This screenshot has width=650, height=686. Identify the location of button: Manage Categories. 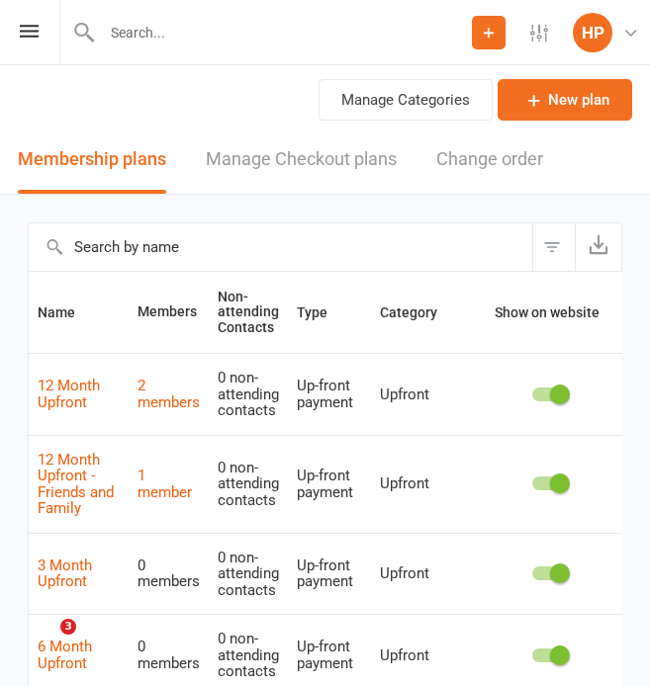
(406, 100).